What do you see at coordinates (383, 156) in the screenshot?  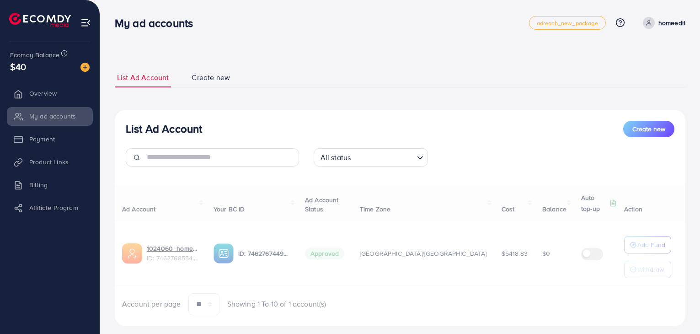 I see `input: Search for option` at bounding box center [383, 156].